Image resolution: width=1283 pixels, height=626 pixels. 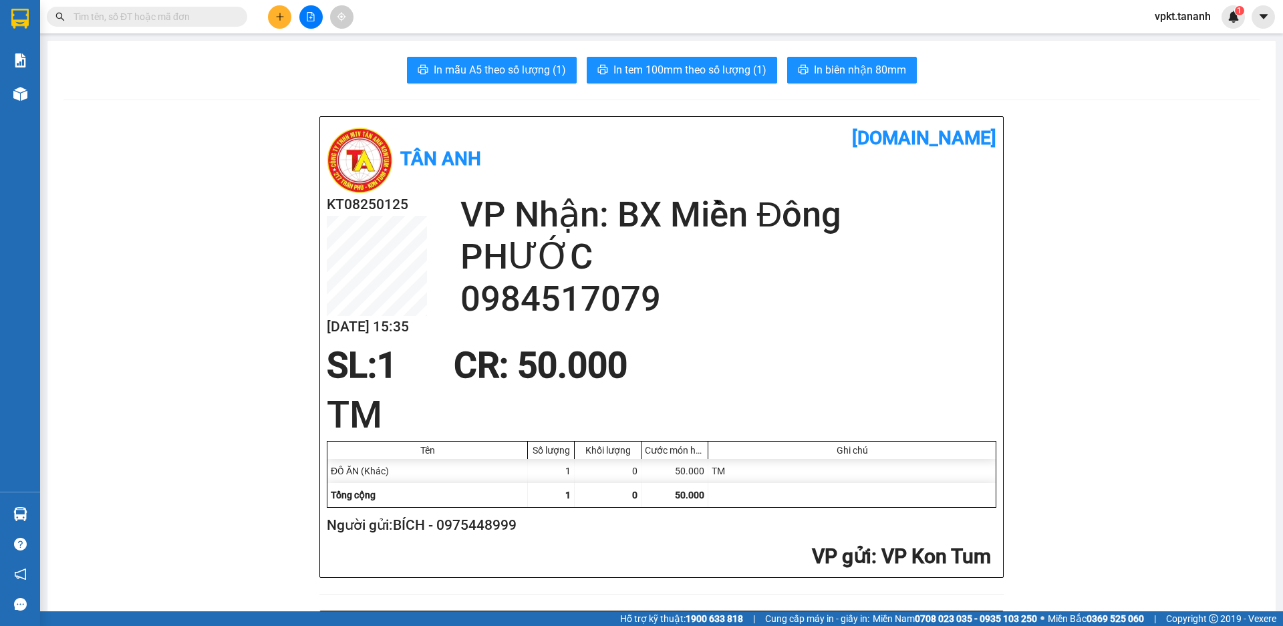 I want to click on img: logo.jpg, so click(x=360, y=160).